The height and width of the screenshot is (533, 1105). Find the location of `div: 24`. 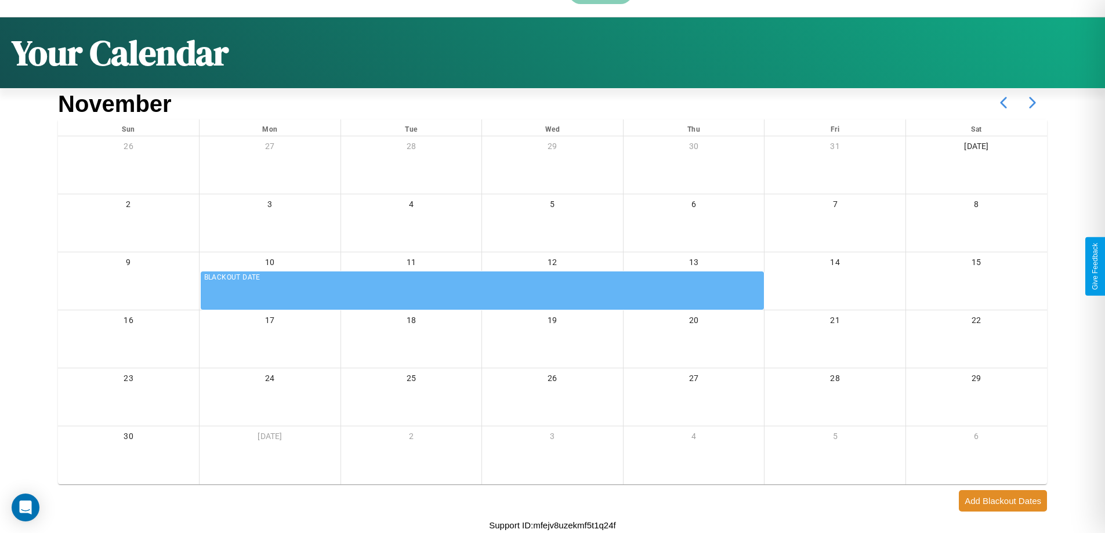

div: 24 is located at coordinates (270, 380).